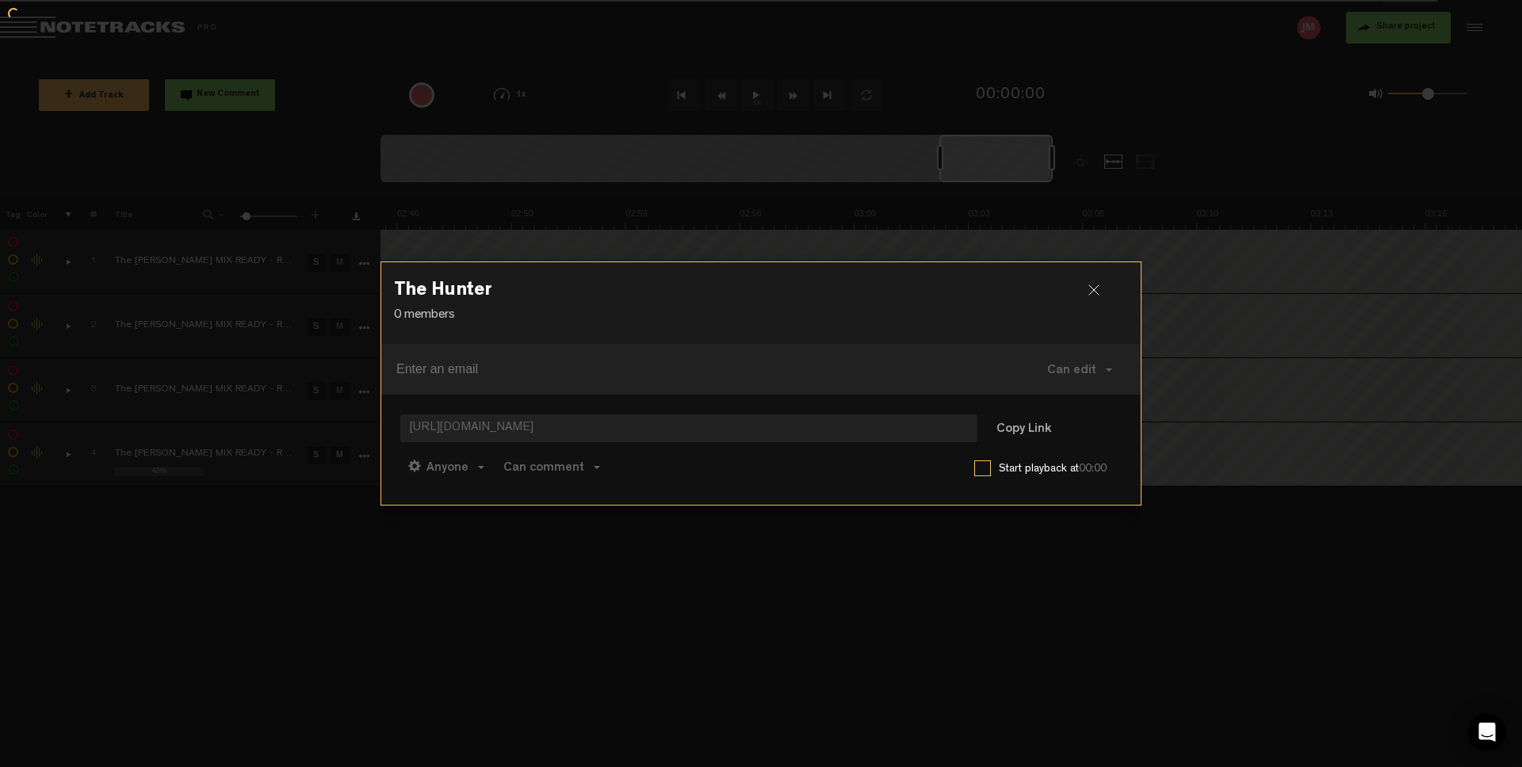 This screenshot has height=767, width=1522. I want to click on span: 00:00, so click(1092, 469).